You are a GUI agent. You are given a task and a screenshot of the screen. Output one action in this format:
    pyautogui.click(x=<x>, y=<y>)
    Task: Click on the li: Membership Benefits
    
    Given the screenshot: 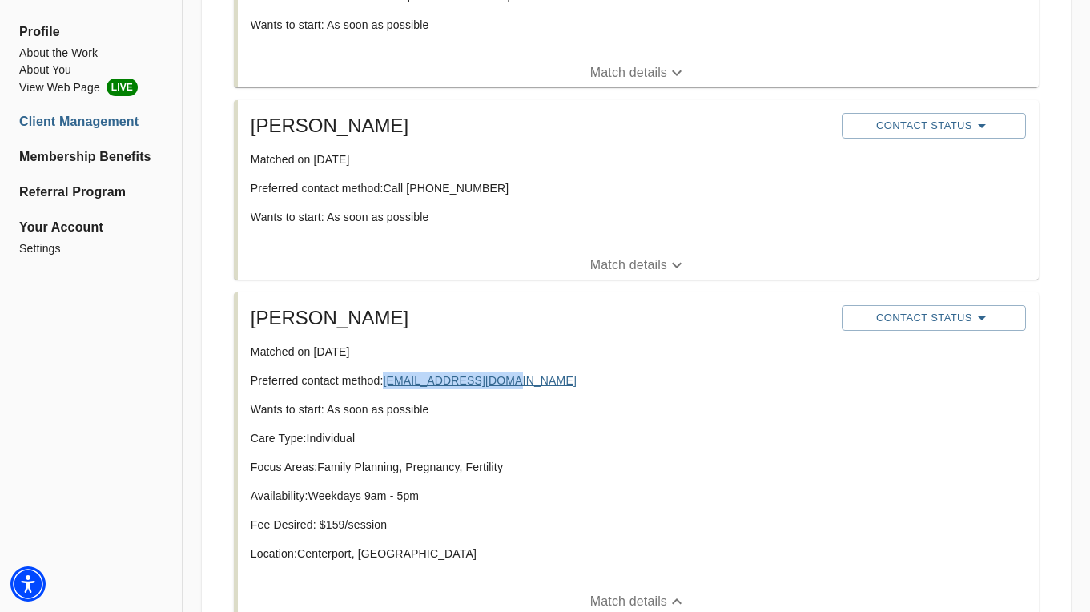 What is the action you would take?
    pyautogui.click(x=90, y=157)
    